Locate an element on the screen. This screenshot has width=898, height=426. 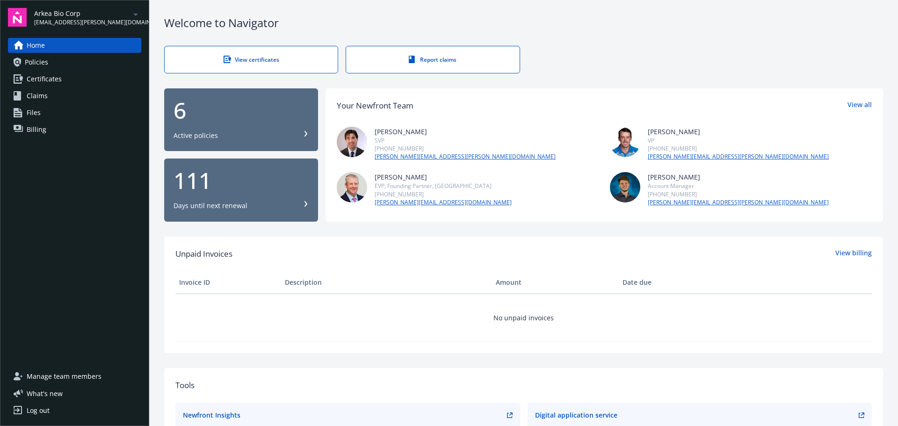
div: Days until next renewal is located at coordinates (210, 206).